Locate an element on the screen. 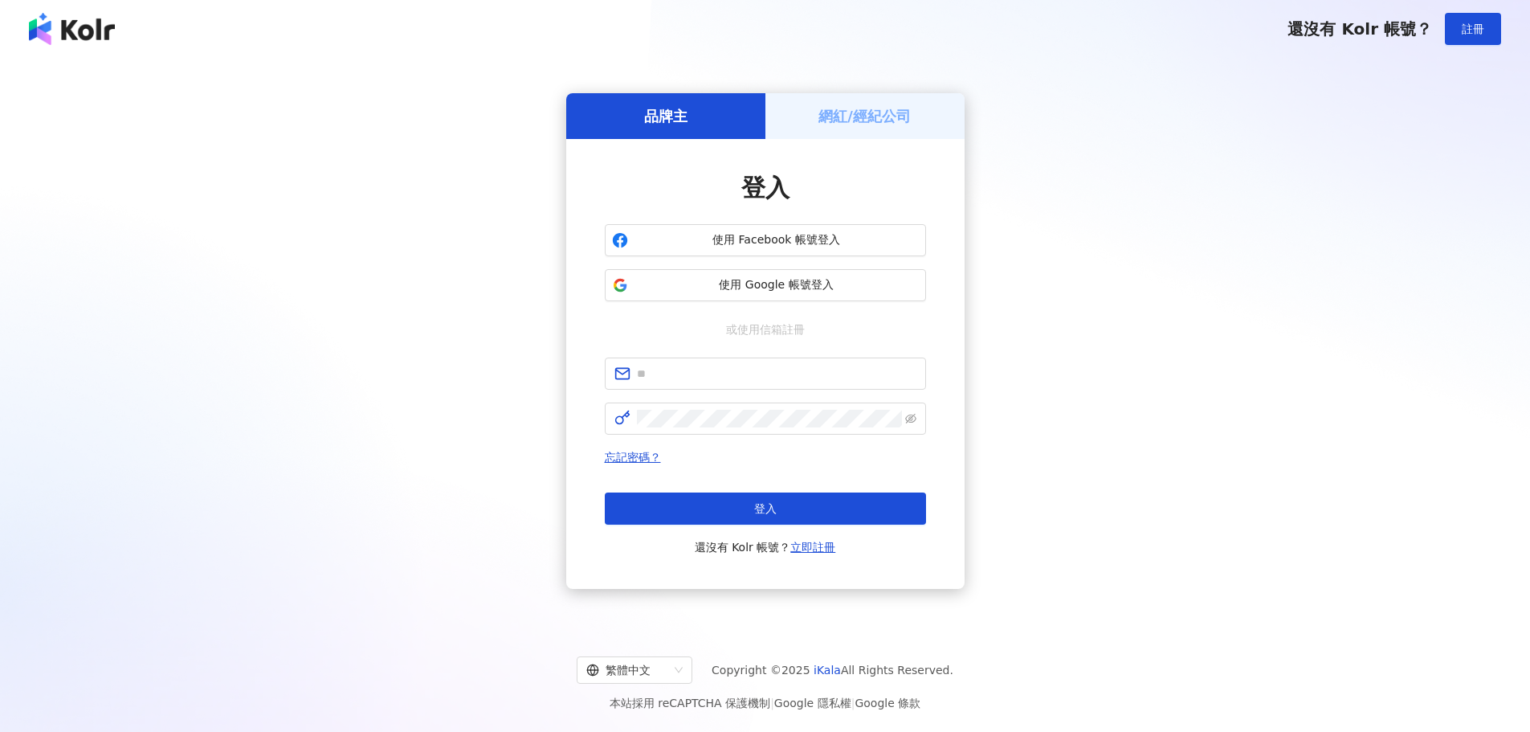 This screenshot has width=1530, height=732. span: 使用 Facebook 帳號登入 is located at coordinates (777, 240).